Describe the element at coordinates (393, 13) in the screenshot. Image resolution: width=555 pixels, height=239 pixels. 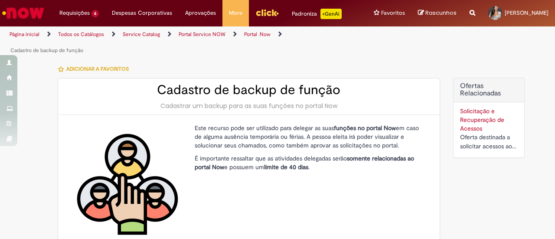
I see `span: Favoritos` at that location.